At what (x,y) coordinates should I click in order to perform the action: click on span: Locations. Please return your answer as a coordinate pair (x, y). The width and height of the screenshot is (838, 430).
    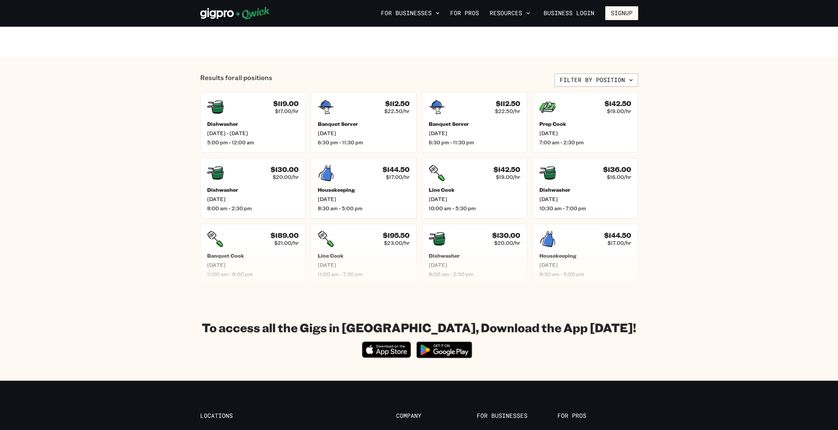
    Looking at the image, I should click on (240, 415).